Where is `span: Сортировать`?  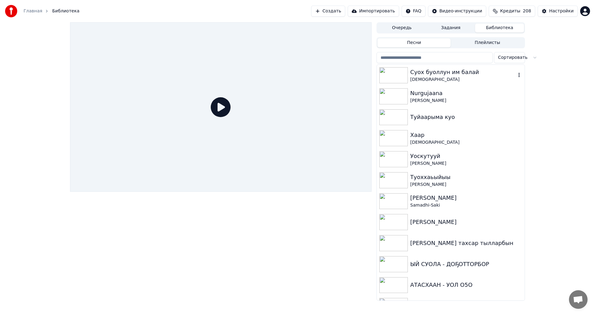
span: Сортировать is located at coordinates (513, 58).